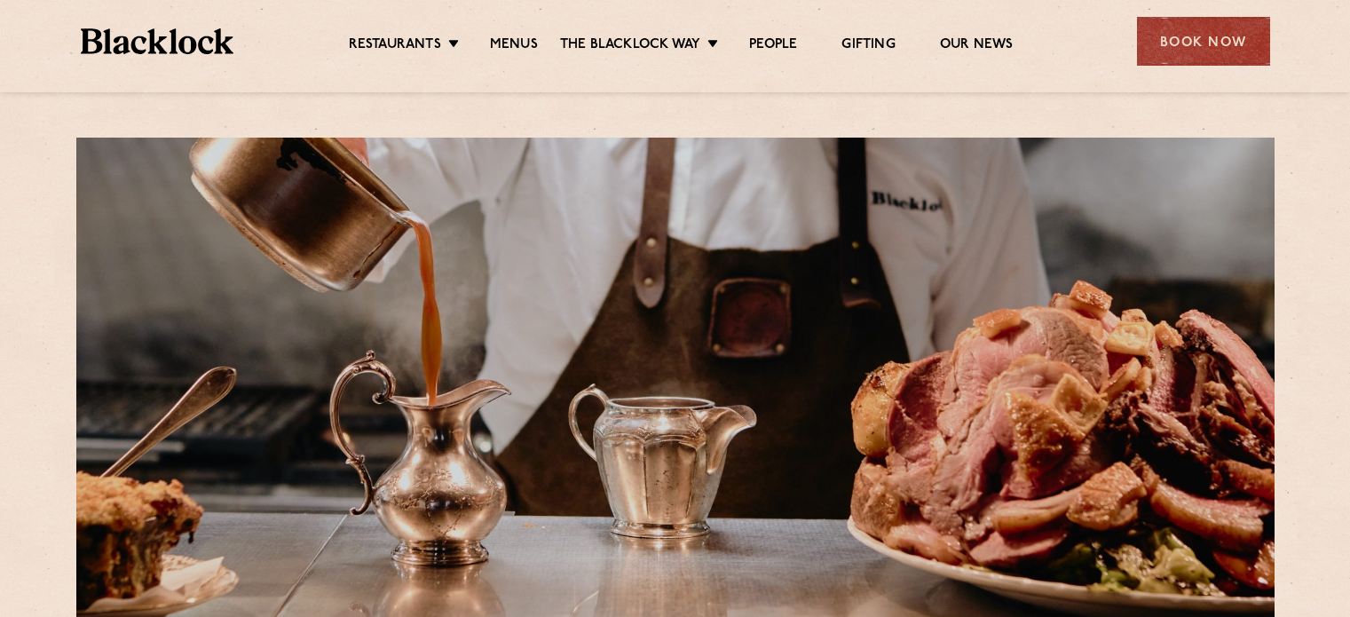 The image size is (1350, 617). I want to click on div: Book Now, so click(1203, 41).